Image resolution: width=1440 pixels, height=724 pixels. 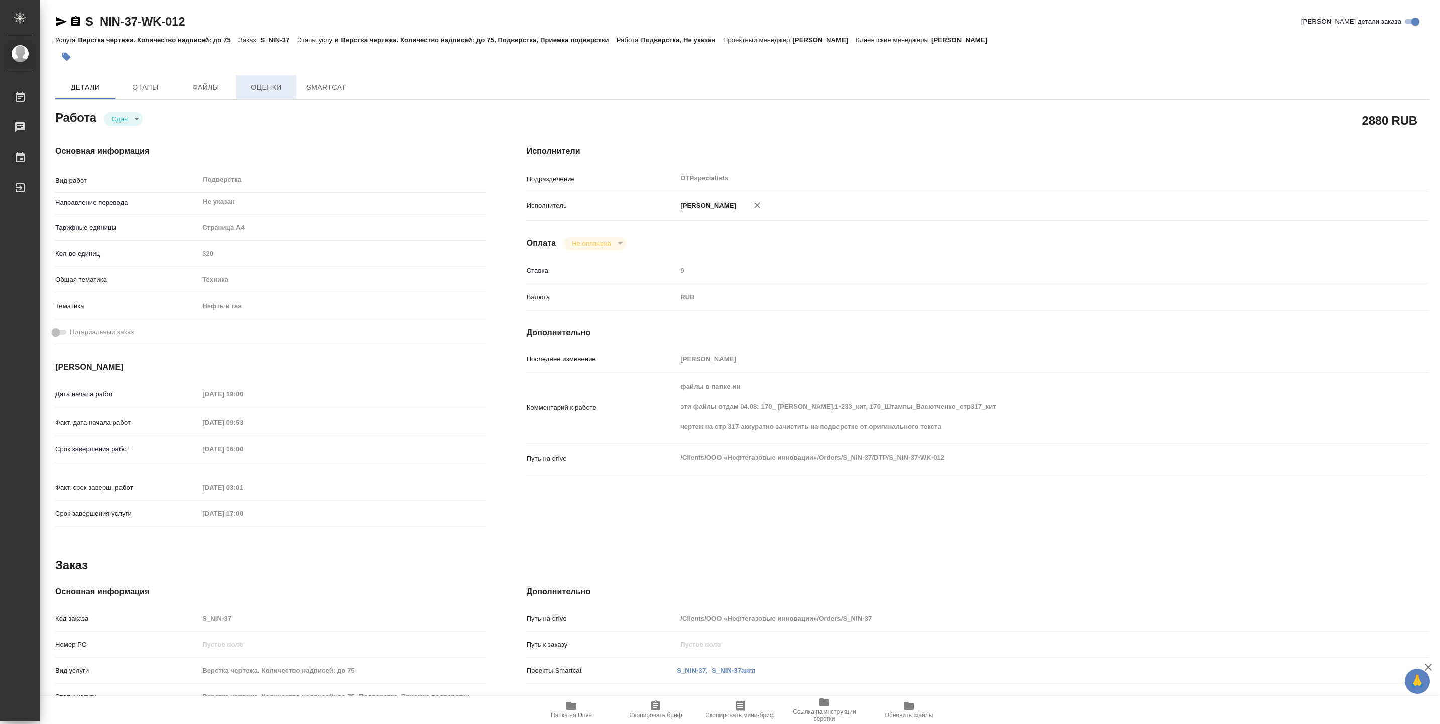 I want to click on p: Путь к заказу, so click(x=602, y=645).